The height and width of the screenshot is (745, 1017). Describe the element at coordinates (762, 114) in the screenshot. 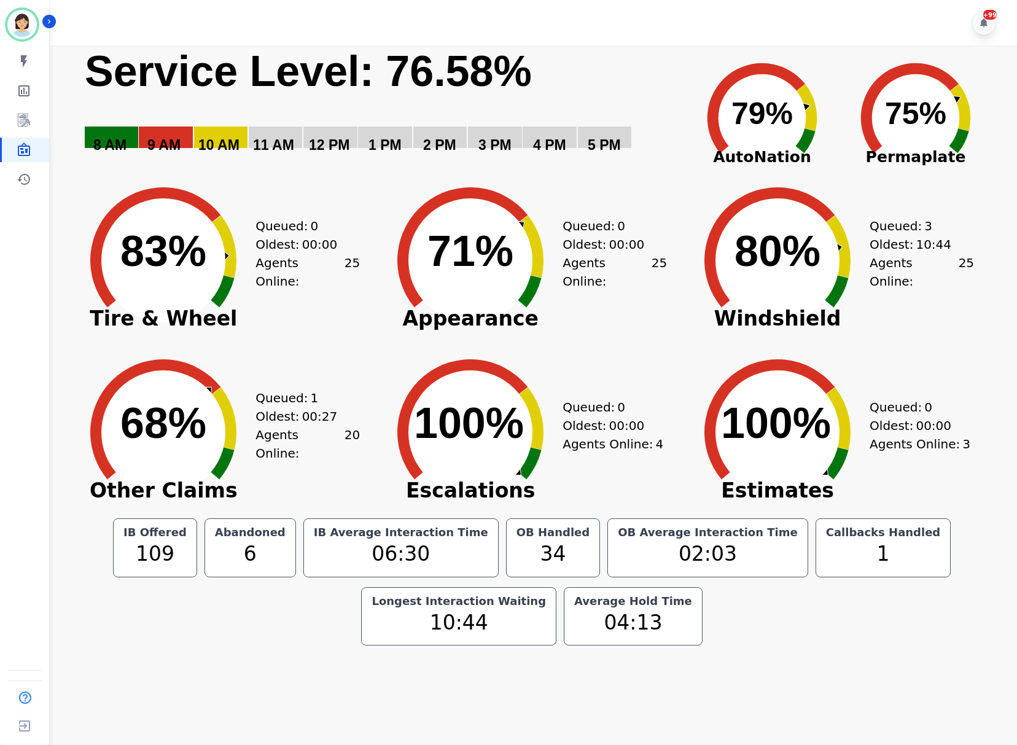

I see `text: 79%` at that location.